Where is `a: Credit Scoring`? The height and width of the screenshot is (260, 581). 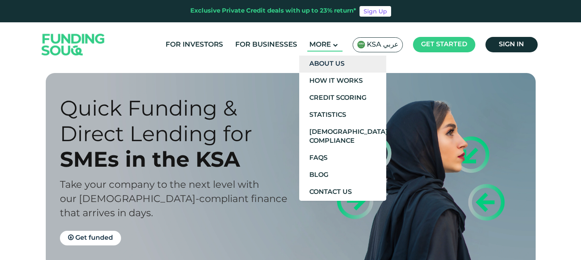 a: Credit Scoring is located at coordinates (343, 98).